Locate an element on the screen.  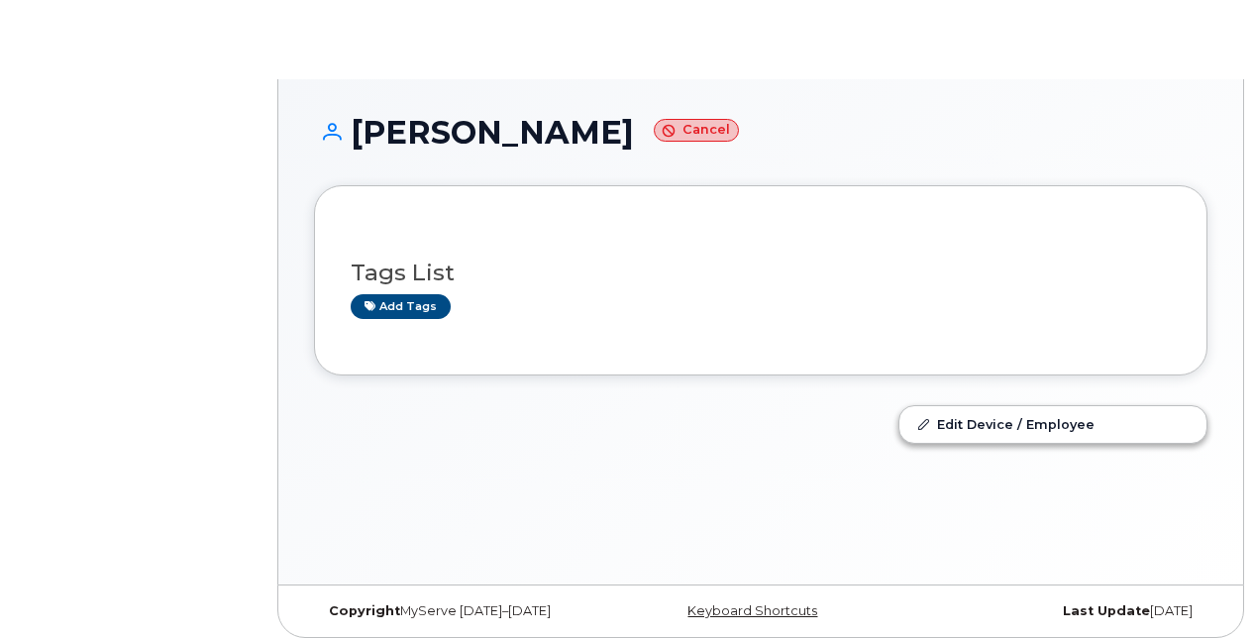
strong: Copyright is located at coordinates (364, 610).